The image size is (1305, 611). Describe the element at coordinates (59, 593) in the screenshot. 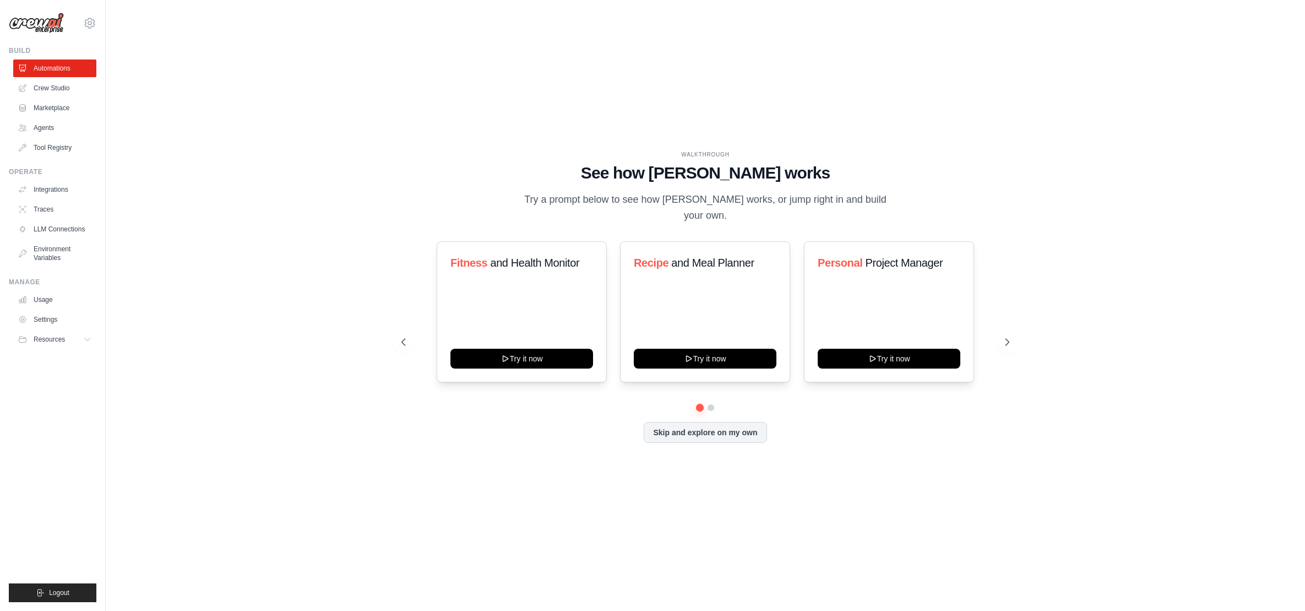

I see `span: Logout` at that location.